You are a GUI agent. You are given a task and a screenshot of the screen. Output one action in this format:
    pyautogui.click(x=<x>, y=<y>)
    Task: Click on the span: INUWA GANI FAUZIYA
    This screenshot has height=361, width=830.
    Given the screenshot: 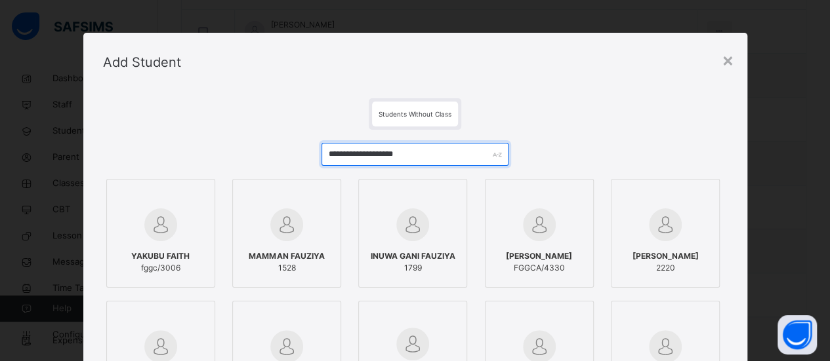 What is the action you would take?
    pyautogui.click(x=413, y=256)
    